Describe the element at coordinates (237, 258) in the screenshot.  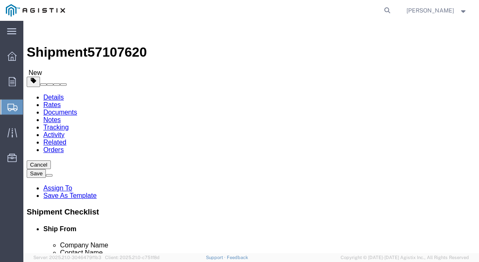
I see `a: Feedback` at that location.